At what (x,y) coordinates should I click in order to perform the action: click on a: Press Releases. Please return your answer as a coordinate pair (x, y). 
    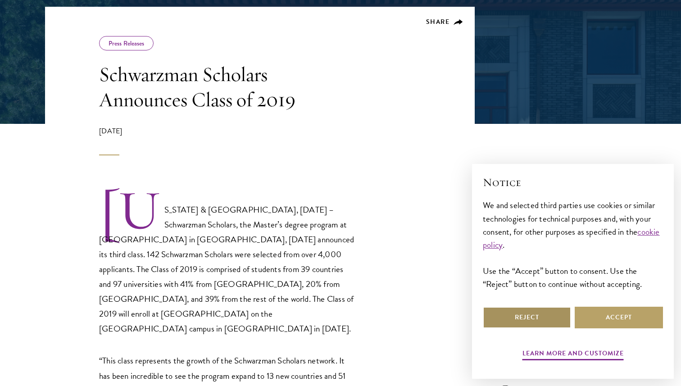
    Looking at the image, I should click on (126, 43).